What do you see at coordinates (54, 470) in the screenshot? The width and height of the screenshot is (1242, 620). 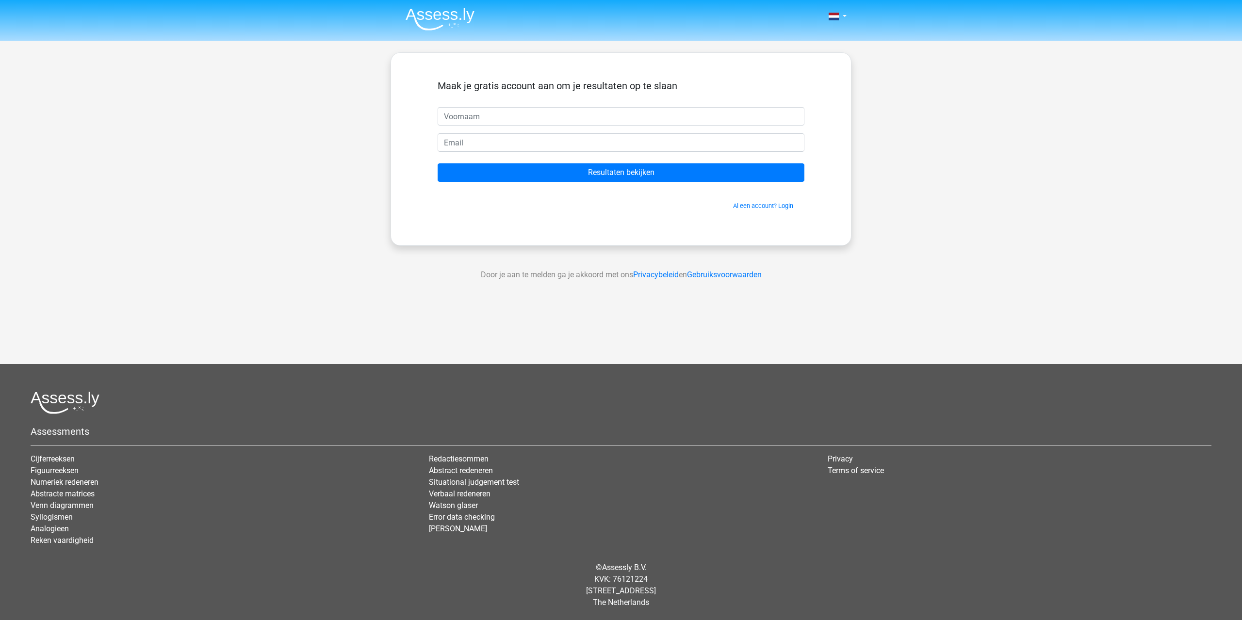 I see `a: Figuurreeksen` at bounding box center [54, 470].